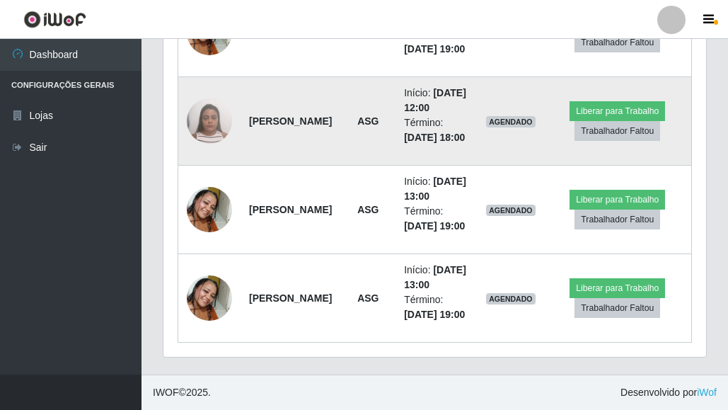 The width and height of the screenshot is (728, 410). What do you see at coordinates (166, 392) in the screenshot?
I see `span: IWOF` at bounding box center [166, 392].